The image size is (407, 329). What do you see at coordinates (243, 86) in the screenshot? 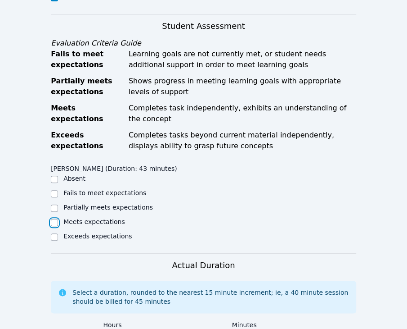
I see `div: Shows progress in meeting learning goals with appropriate levels of support` at bounding box center [243, 86].